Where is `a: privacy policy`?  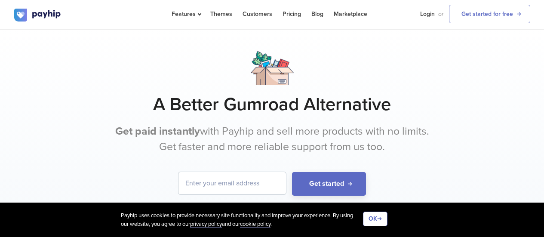 a: privacy policy is located at coordinates (206, 224).